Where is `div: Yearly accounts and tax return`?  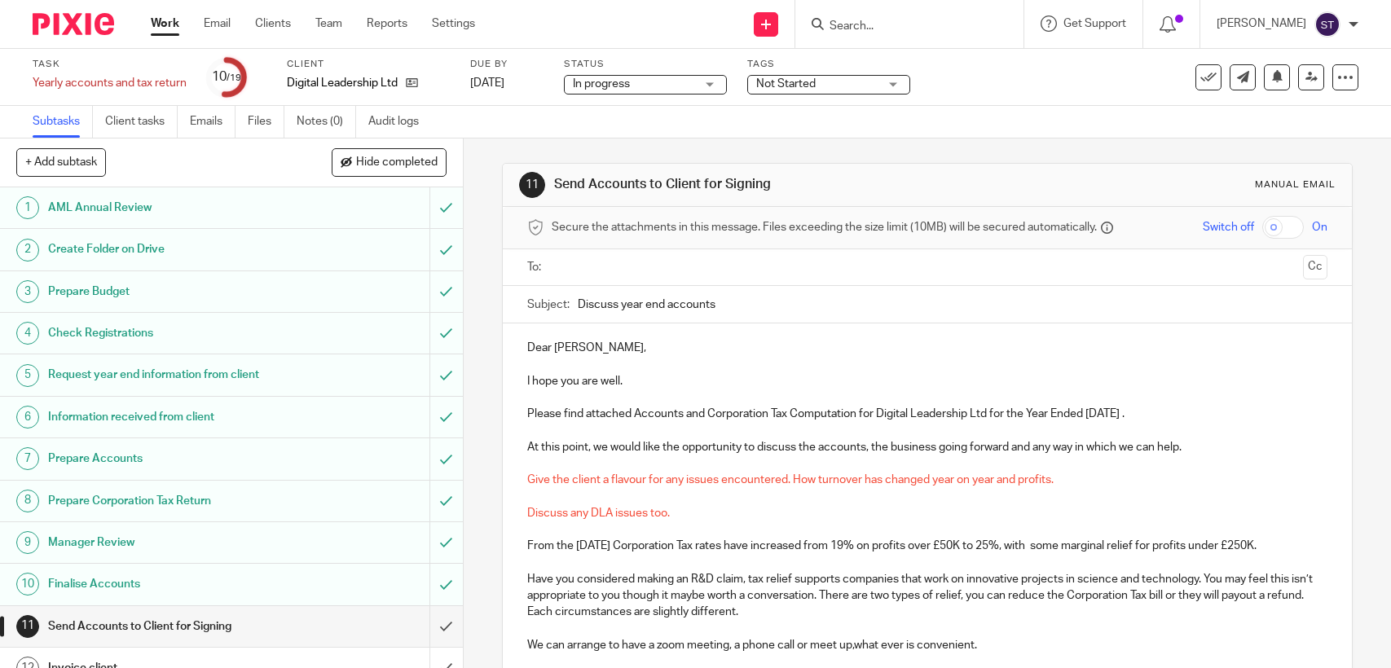 div: Yearly accounts and tax return is located at coordinates (109, 83).